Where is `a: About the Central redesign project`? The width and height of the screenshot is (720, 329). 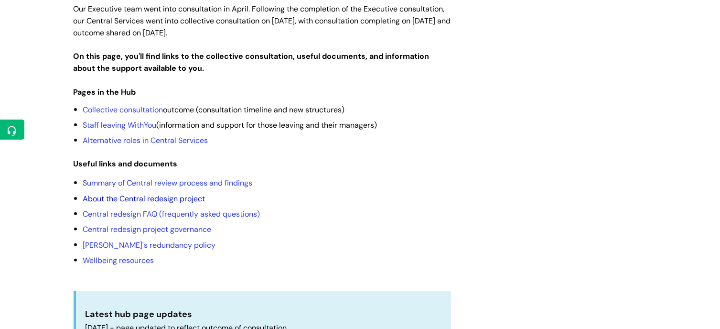
a: About the Central redesign project is located at coordinates (144, 198).